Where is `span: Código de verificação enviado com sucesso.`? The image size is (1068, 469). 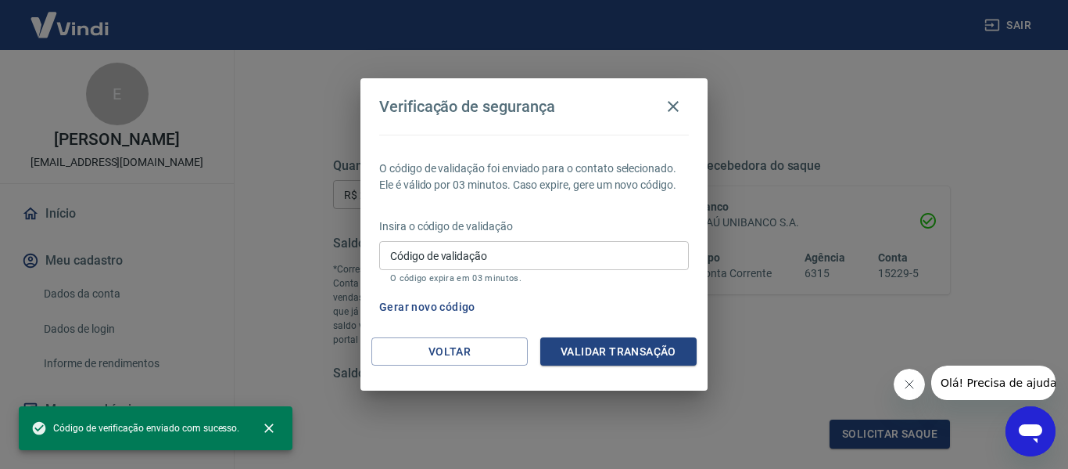
span: Código de verificação enviado com sucesso. is located at coordinates (135, 428).